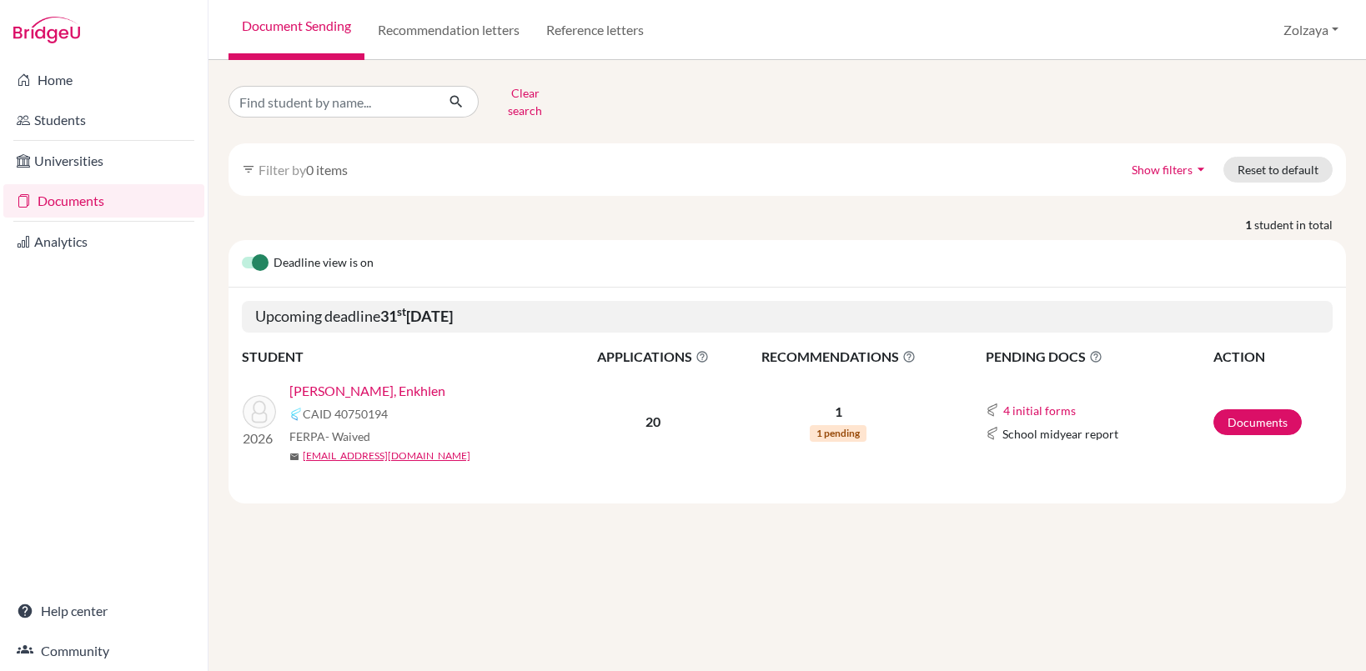 This screenshot has height=671, width=1366. I want to click on span: PENDING DOCS, so click(1098, 357).